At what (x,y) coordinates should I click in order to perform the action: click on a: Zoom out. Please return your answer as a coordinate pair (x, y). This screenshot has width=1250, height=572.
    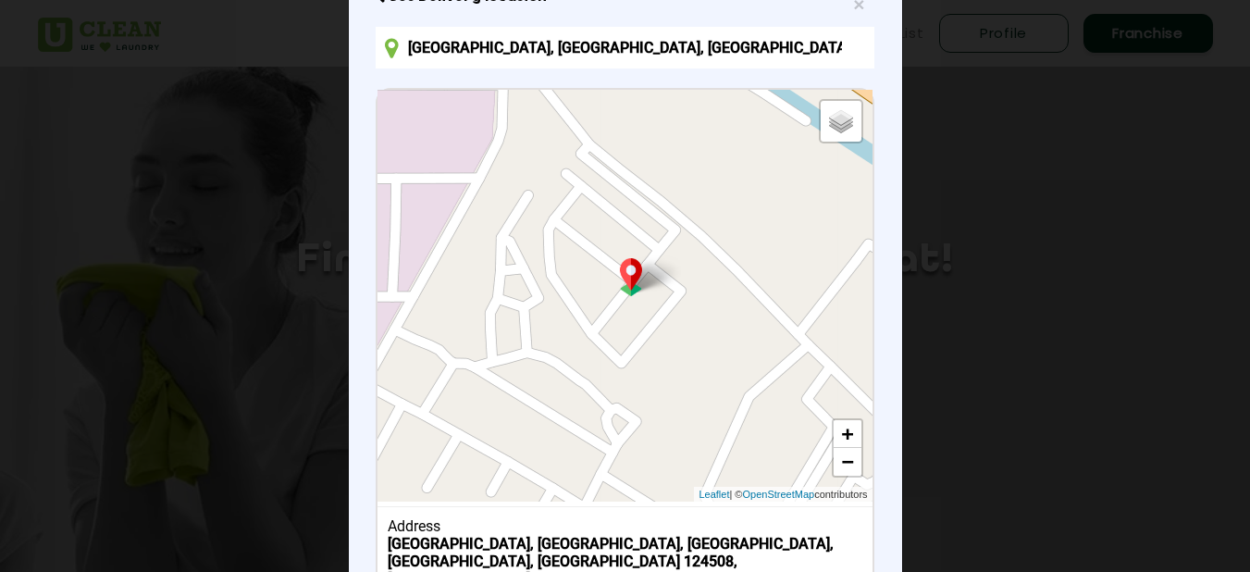
    Looking at the image, I should click on (848, 462).